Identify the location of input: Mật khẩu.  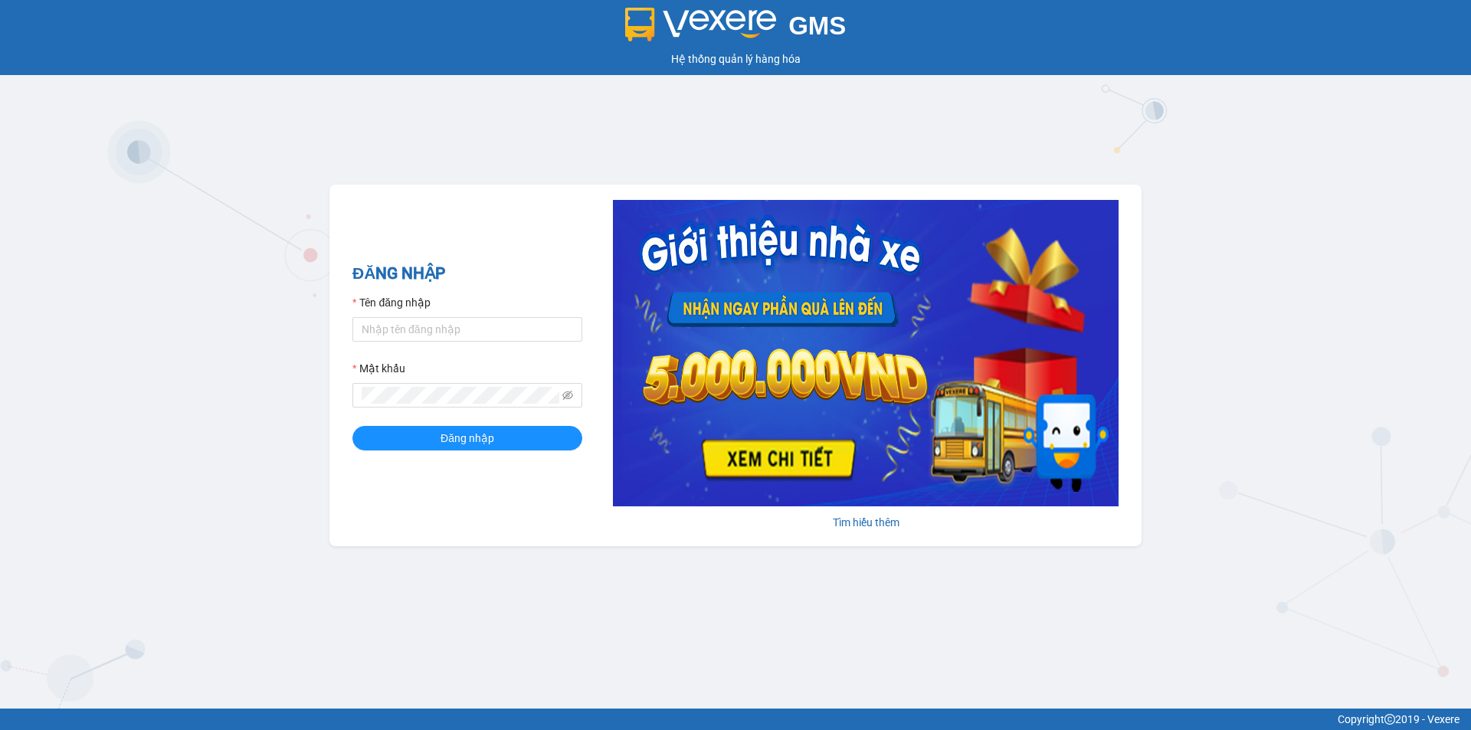
(460, 395).